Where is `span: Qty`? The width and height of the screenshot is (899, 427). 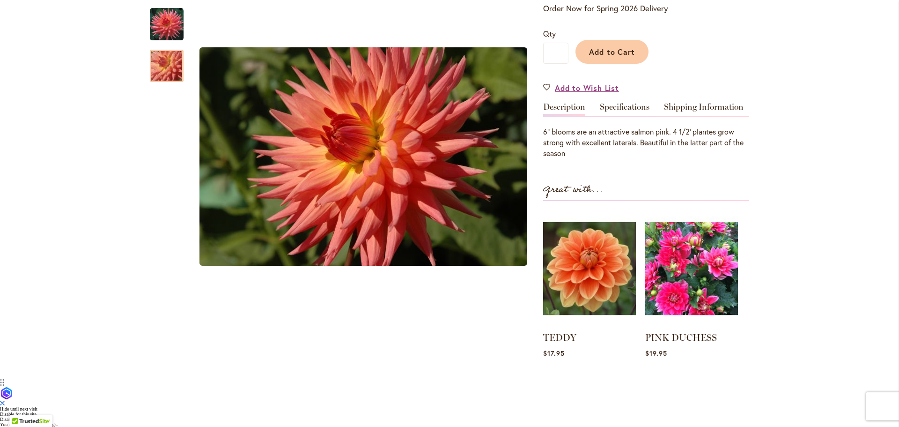 span: Qty is located at coordinates (549, 33).